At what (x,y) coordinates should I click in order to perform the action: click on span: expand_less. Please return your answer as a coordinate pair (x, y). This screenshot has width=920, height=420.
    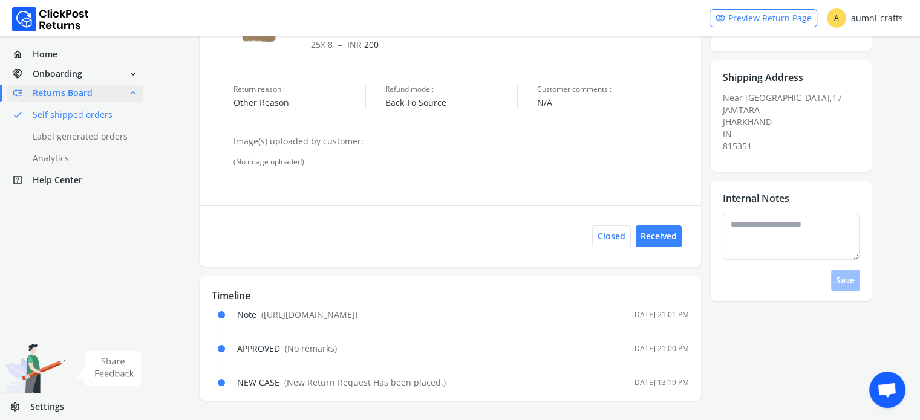
    Looking at the image, I should click on (133, 93).